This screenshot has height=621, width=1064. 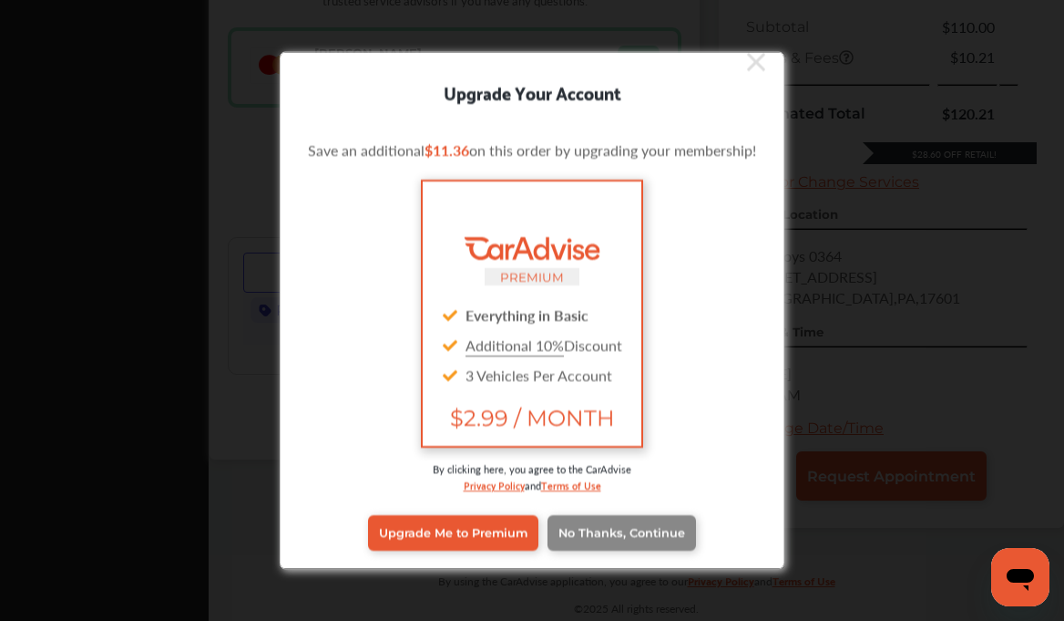 I want to click on a: Upgrade Me to Premium, so click(x=453, y=532).